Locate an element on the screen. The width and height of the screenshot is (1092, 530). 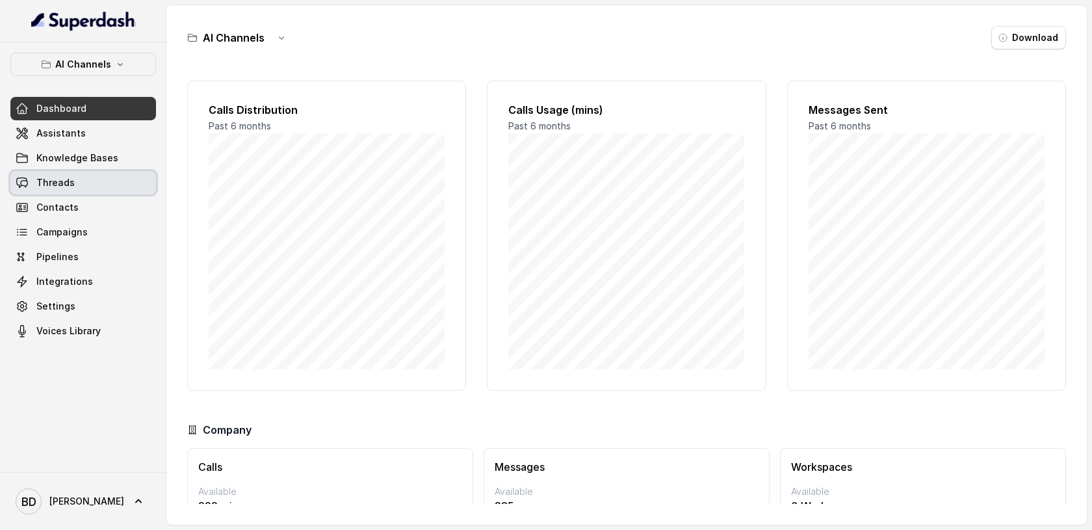
span: Integrations is located at coordinates (64, 281).